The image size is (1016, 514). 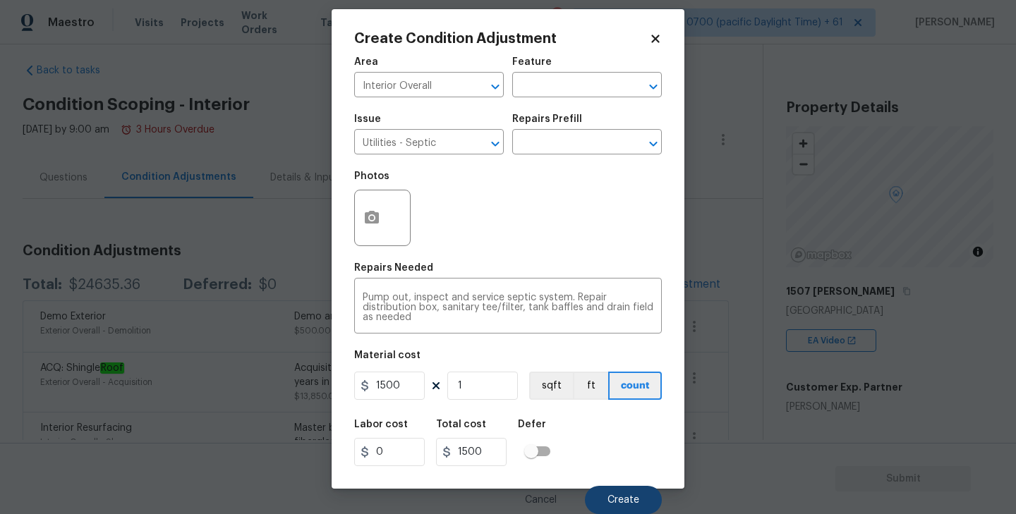 I want to click on button: count, so click(x=635, y=386).